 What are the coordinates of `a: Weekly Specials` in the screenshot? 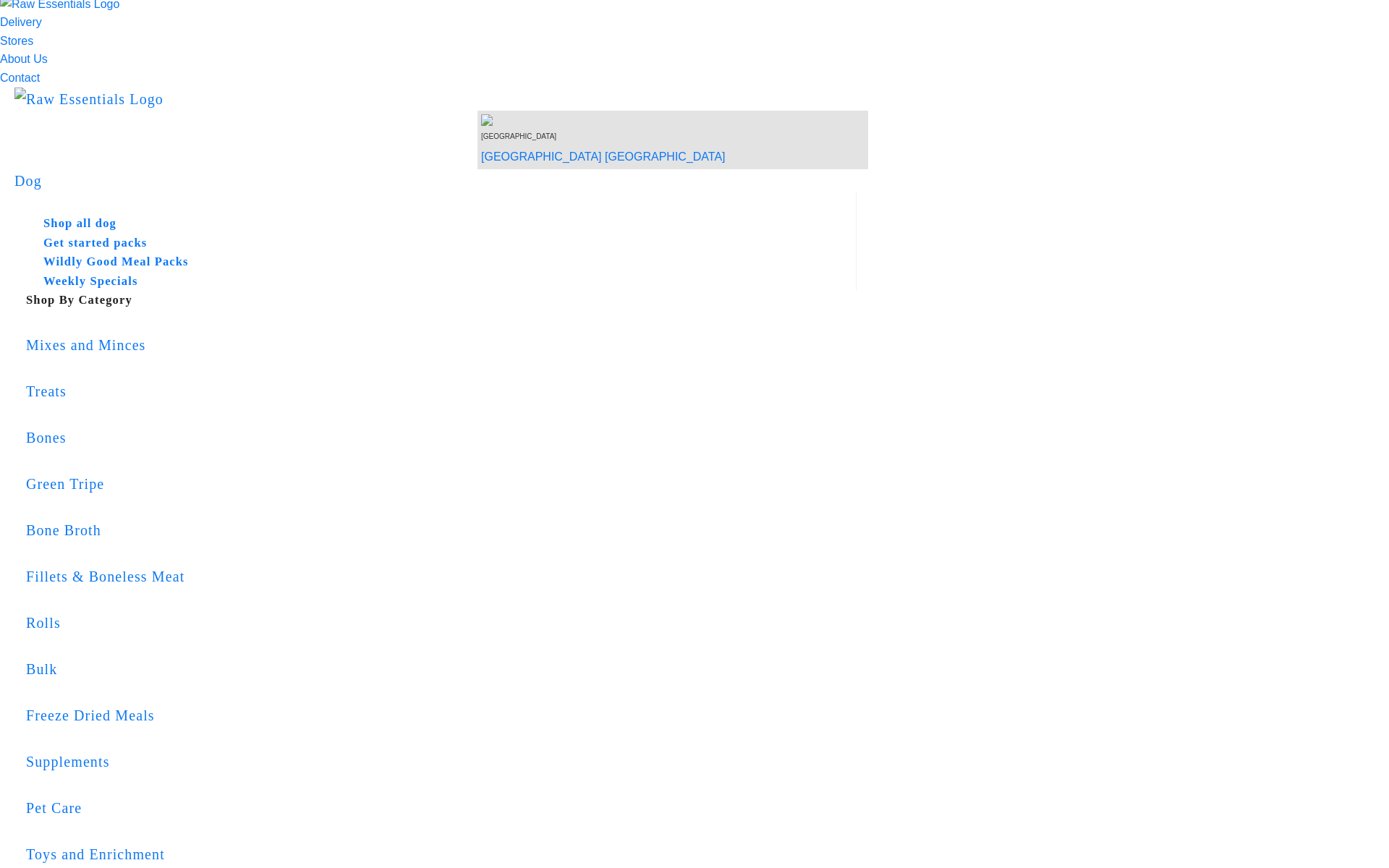 It's located at (429, 281).